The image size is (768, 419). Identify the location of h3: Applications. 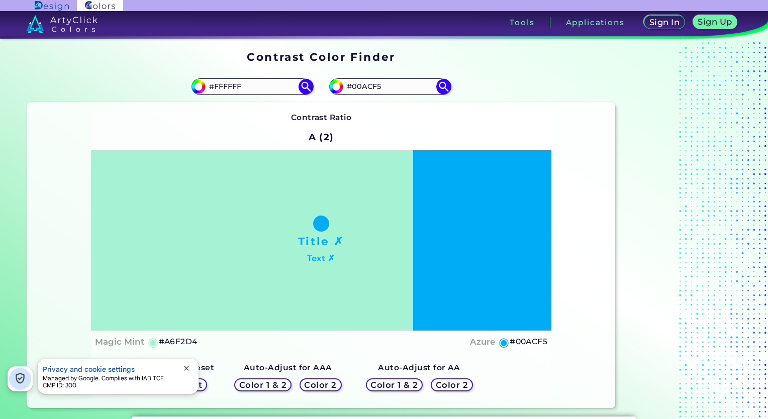
(595, 22).